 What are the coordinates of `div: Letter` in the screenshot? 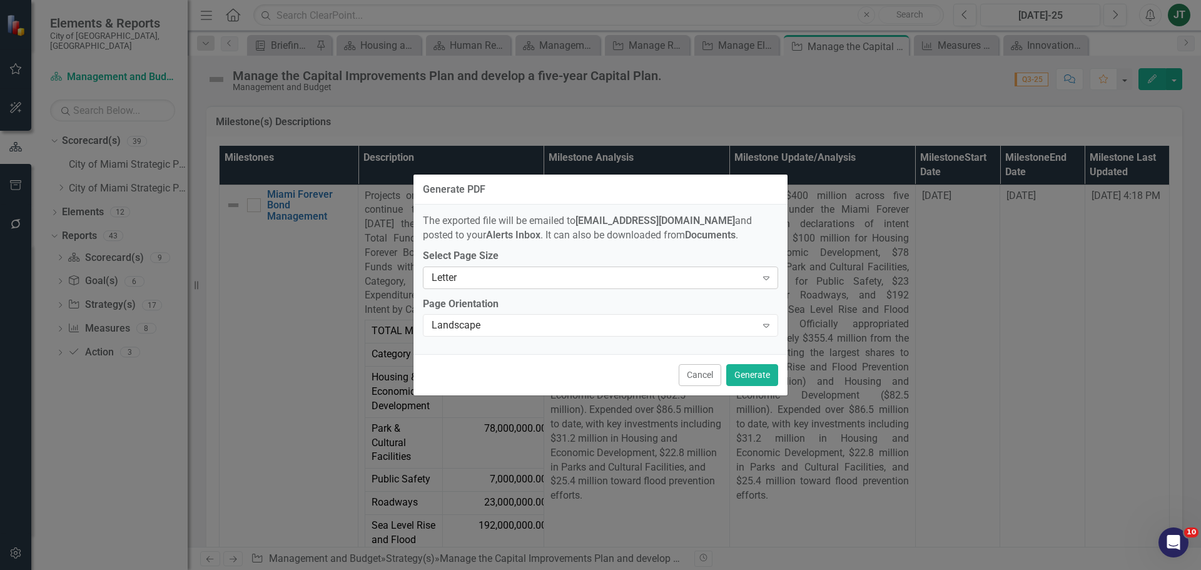 It's located at (594, 277).